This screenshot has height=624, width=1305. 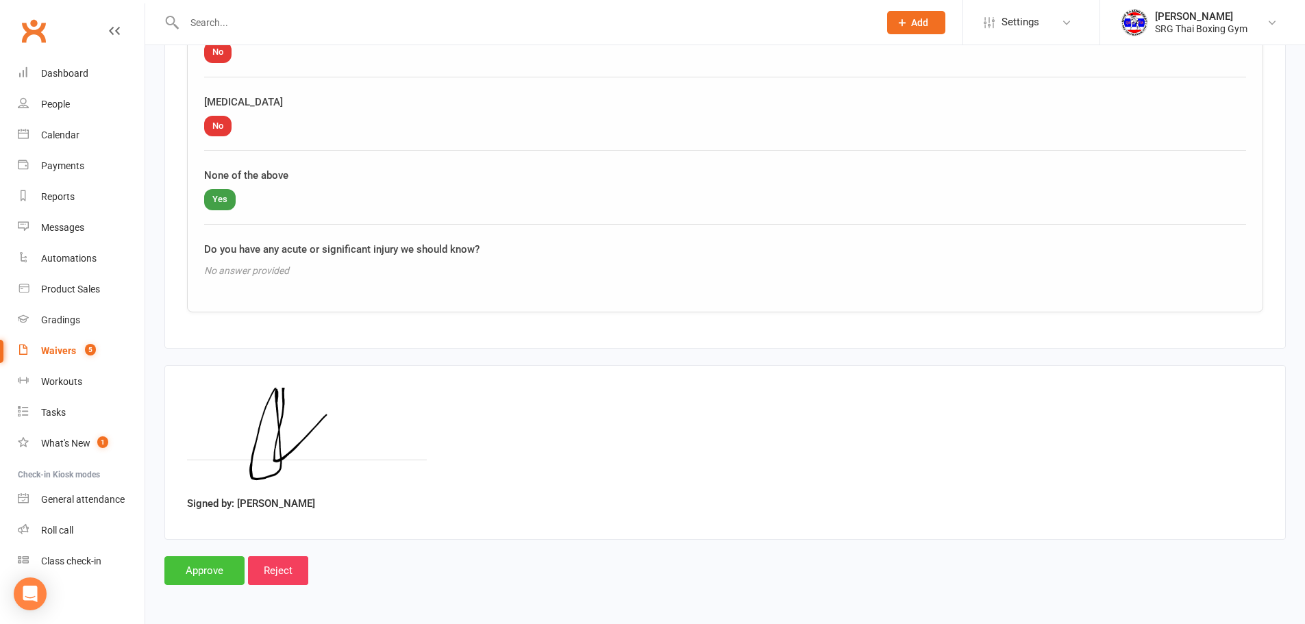 What do you see at coordinates (81, 499) in the screenshot?
I see `a: General attendance kiosk mode` at bounding box center [81, 499].